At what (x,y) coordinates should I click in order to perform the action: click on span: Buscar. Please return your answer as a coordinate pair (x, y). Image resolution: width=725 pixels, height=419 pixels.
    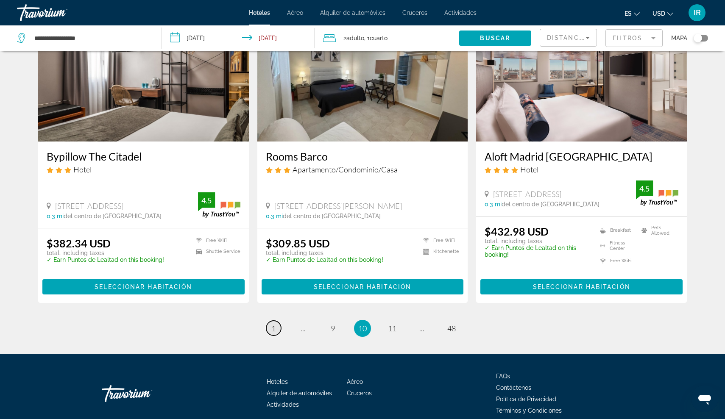
    Looking at the image, I should click on (495, 38).